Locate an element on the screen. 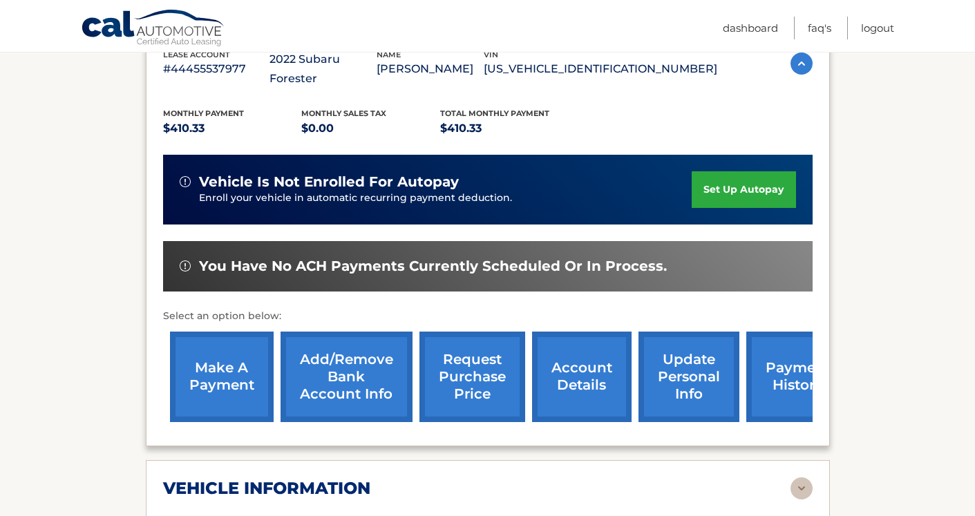  span: Monthly sales Tax is located at coordinates (343, 113).